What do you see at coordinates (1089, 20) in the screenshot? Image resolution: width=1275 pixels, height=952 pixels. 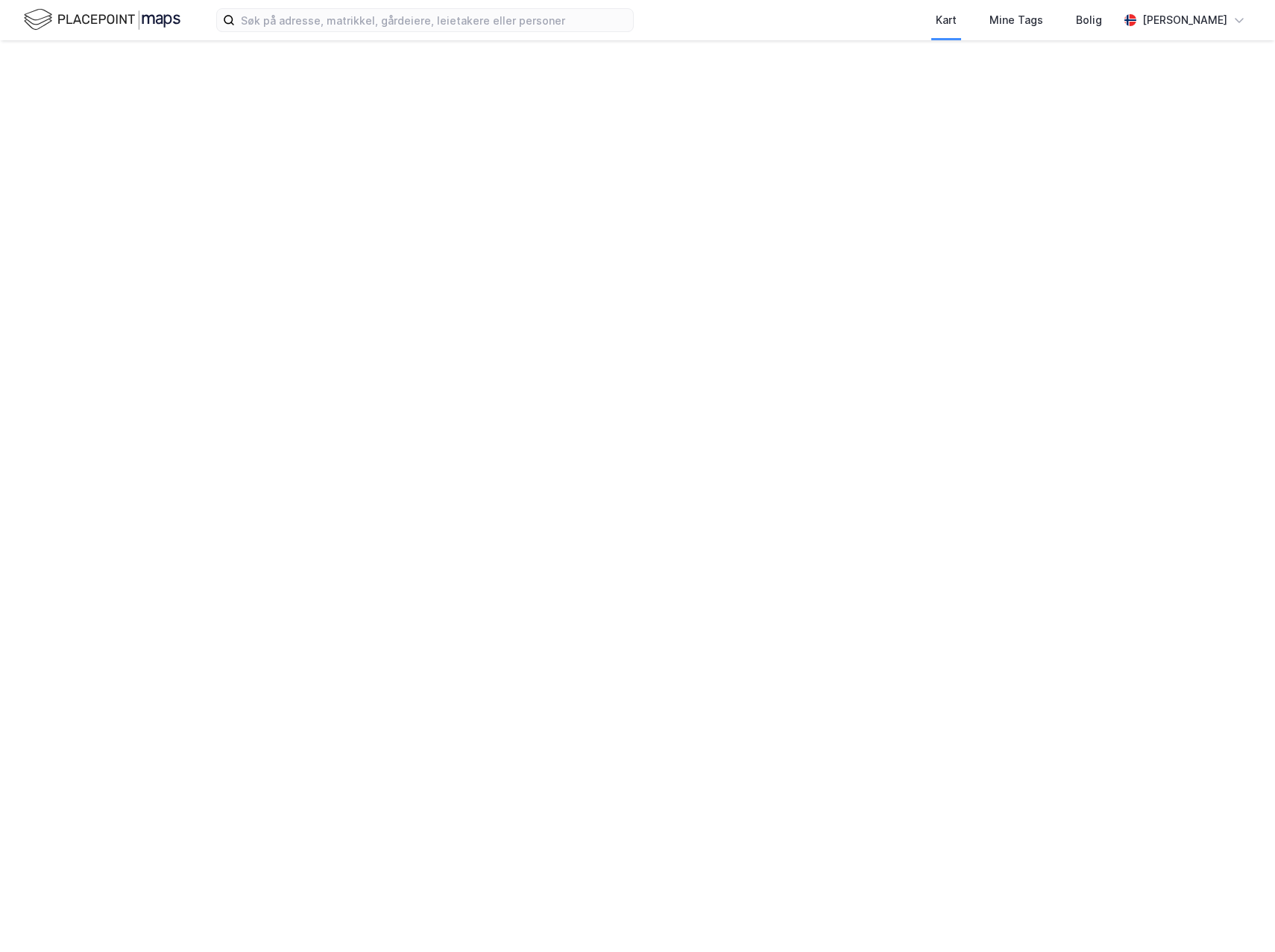 I see `div: Bolig` at bounding box center [1089, 20].